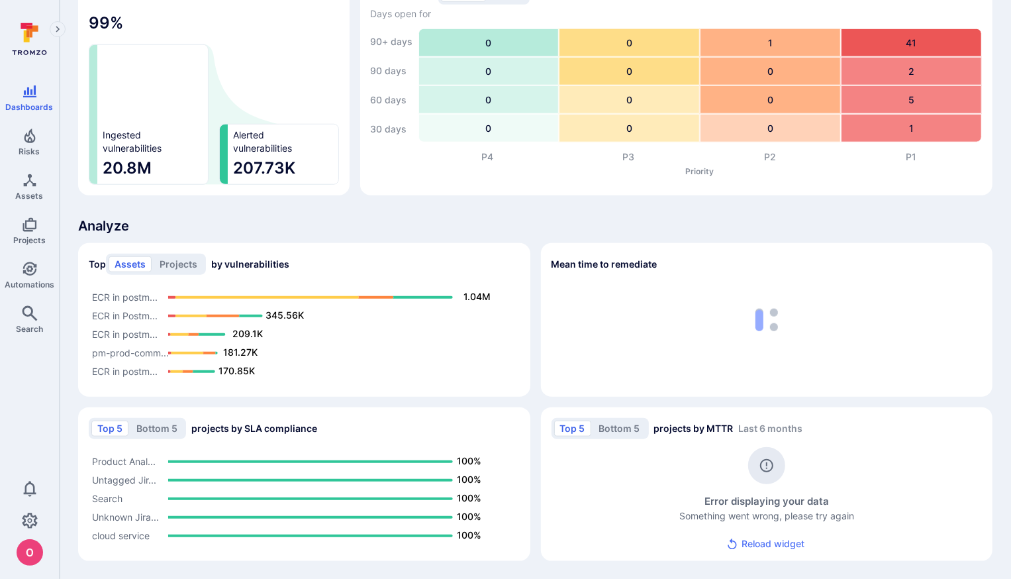  Describe the element at coordinates (124, 315) in the screenshot. I see `text: ECR in Postm...` at that location.